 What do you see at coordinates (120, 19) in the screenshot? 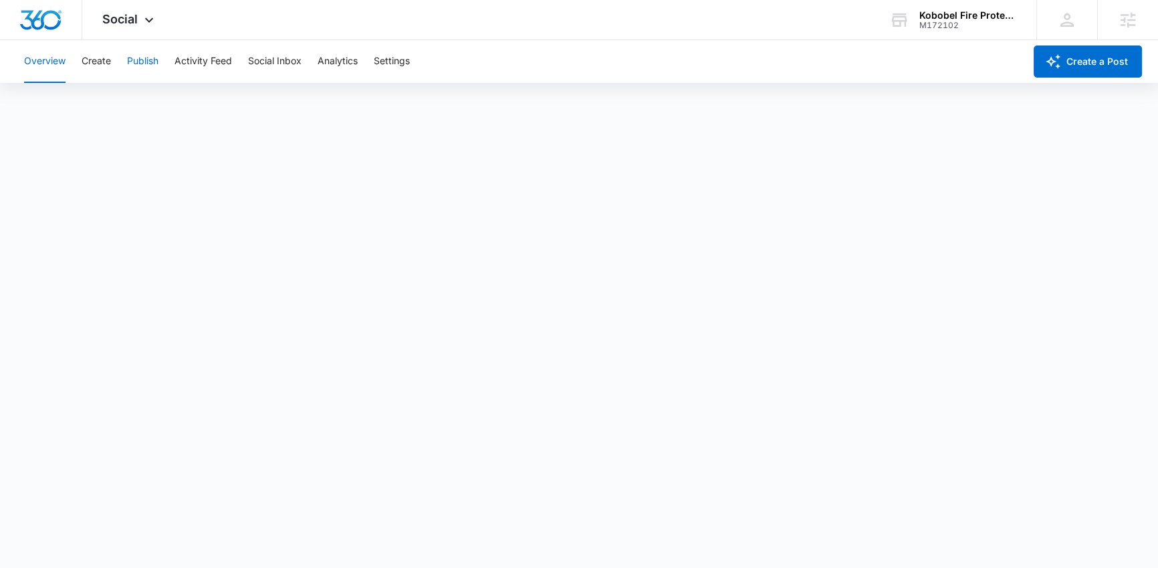
I see `span: Social` at bounding box center [120, 19].